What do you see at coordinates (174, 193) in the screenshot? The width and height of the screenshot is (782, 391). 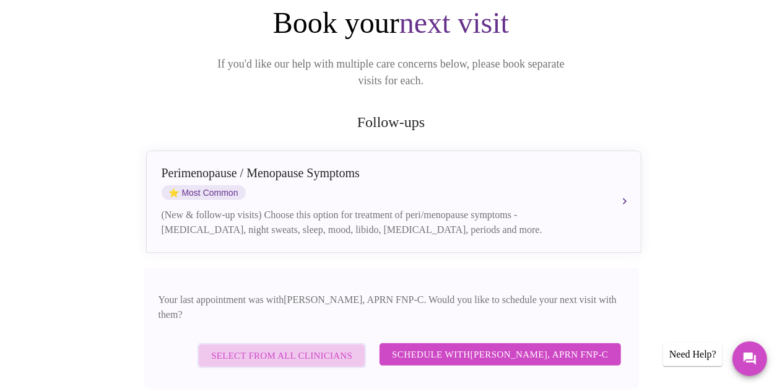 I see `span: star` at bounding box center [174, 193].